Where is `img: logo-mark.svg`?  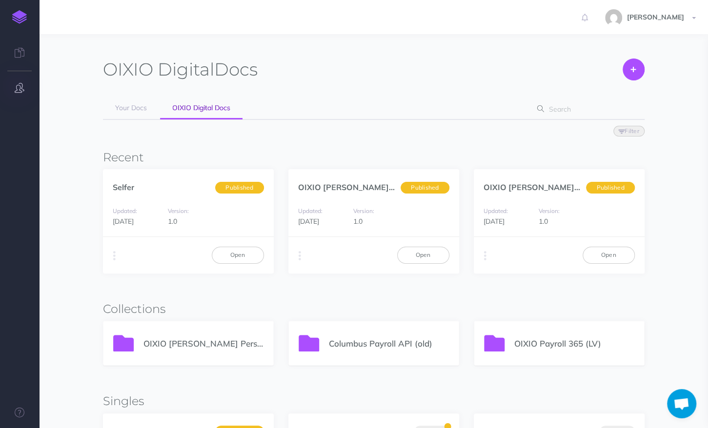 img: logo-mark.svg is located at coordinates (20, 17).